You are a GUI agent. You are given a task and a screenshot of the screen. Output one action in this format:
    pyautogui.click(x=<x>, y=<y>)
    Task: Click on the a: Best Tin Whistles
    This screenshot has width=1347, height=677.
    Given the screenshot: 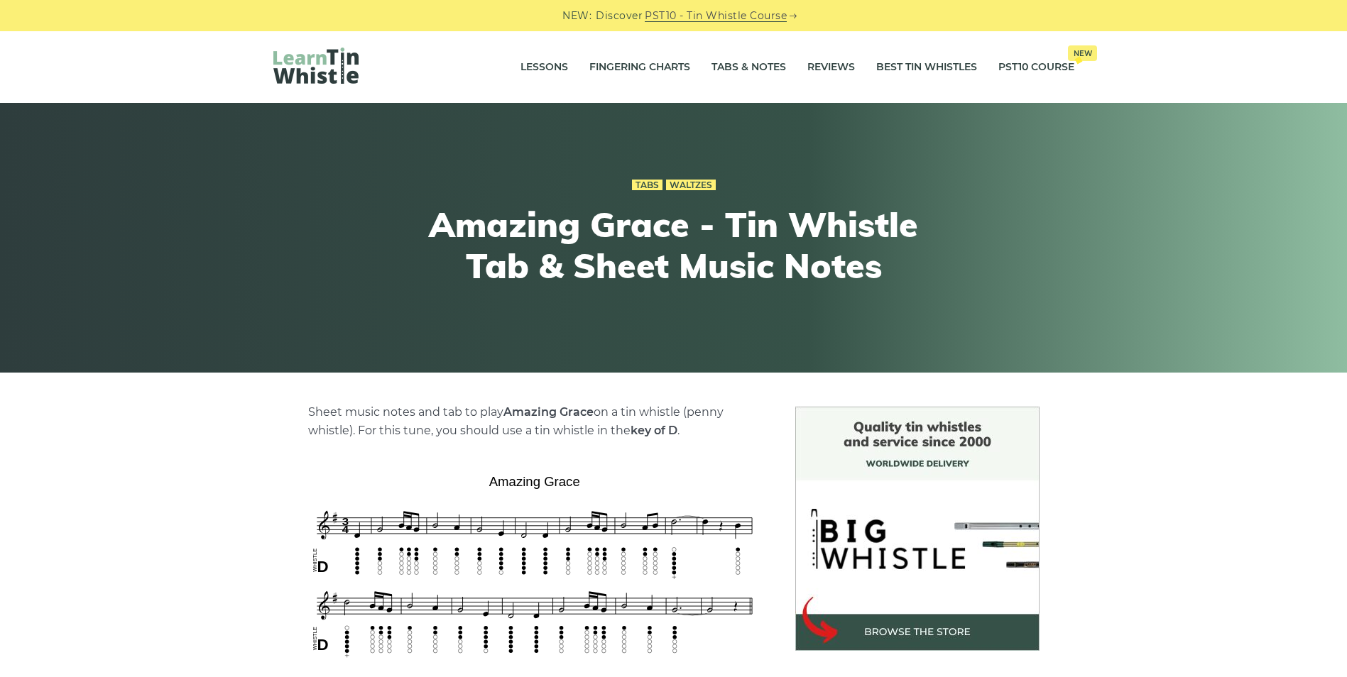 What is the action you would take?
    pyautogui.click(x=926, y=67)
    